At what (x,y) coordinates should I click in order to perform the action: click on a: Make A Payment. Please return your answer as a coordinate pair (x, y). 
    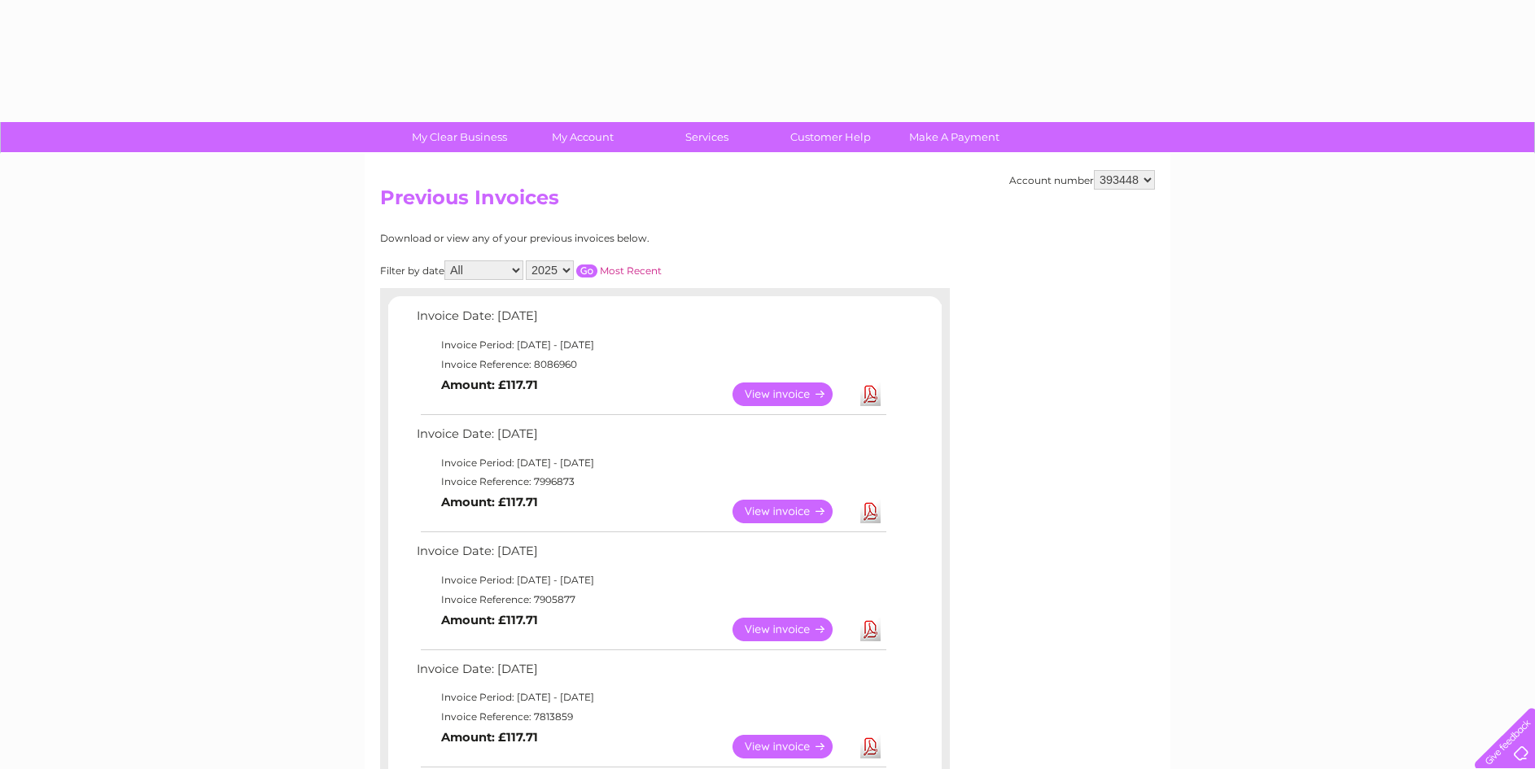
    Looking at the image, I should click on (954, 137).